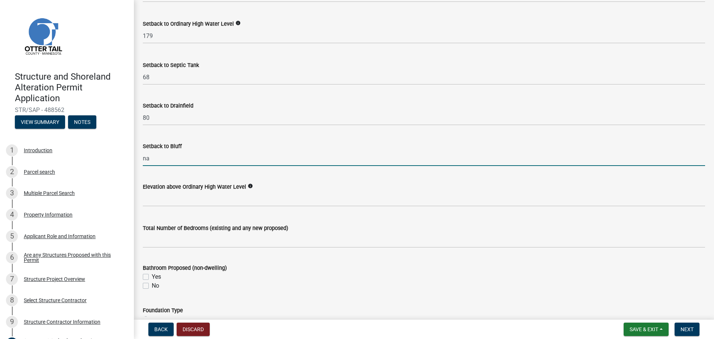  I want to click on button: Next, so click(687, 329).